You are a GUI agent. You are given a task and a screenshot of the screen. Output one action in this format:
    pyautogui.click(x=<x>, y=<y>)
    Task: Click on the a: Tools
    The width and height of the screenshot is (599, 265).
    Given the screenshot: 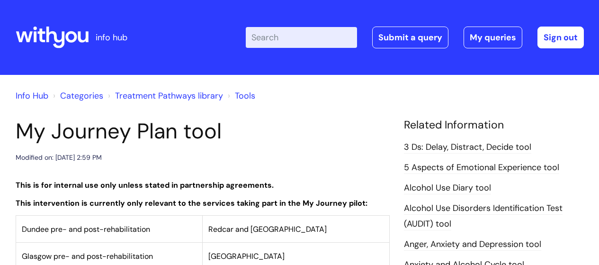 What is the action you would take?
    pyautogui.click(x=245, y=96)
    